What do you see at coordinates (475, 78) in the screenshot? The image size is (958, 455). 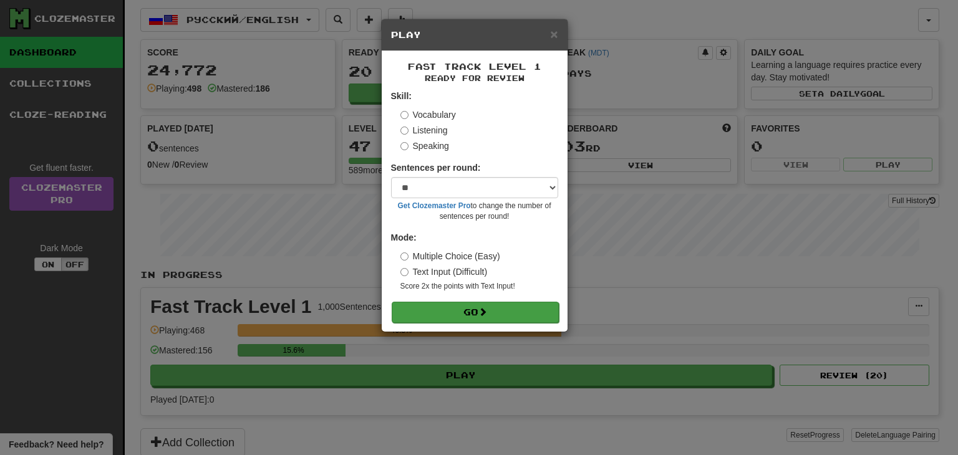 I see `small: Ready for Review` at bounding box center [475, 78].